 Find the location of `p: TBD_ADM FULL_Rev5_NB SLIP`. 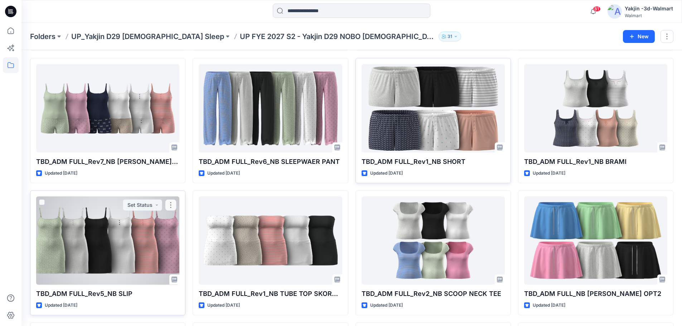

p: TBD_ADM FULL_Rev5_NB SLIP is located at coordinates (108, 294).